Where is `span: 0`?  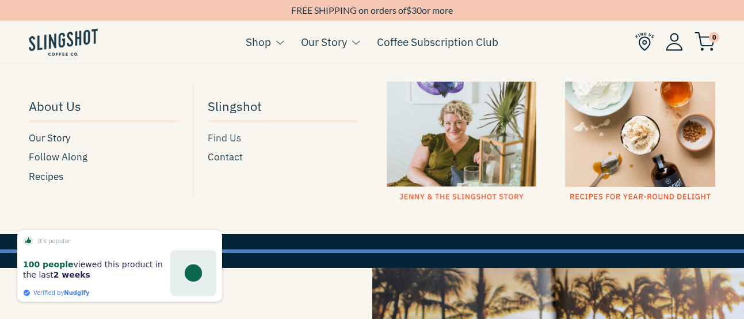 span: 0 is located at coordinates (714, 37).